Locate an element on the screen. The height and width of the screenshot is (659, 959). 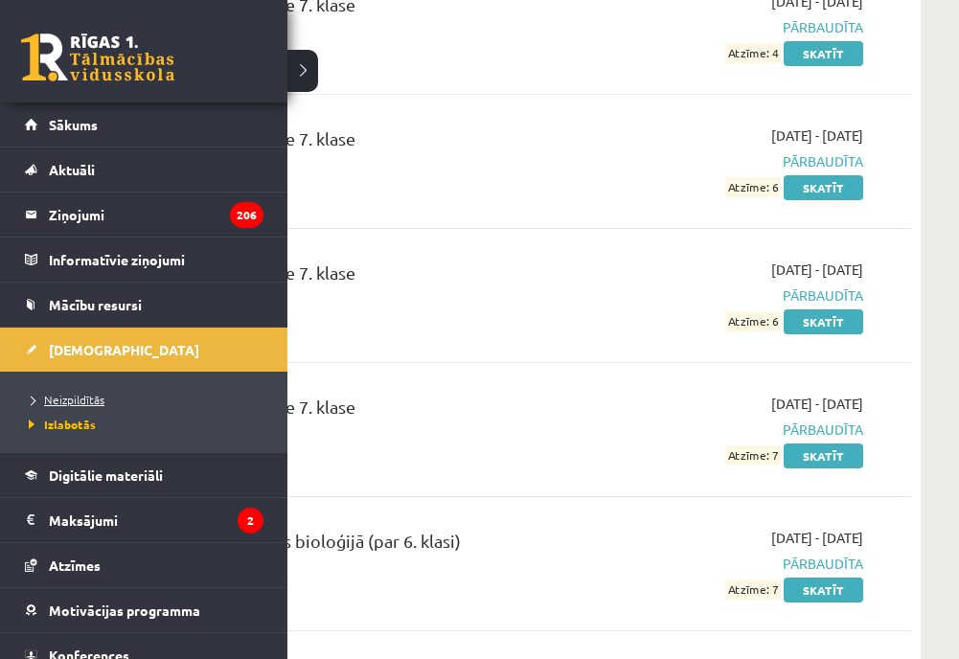
a: Mācību resursi is located at coordinates (144, 305).